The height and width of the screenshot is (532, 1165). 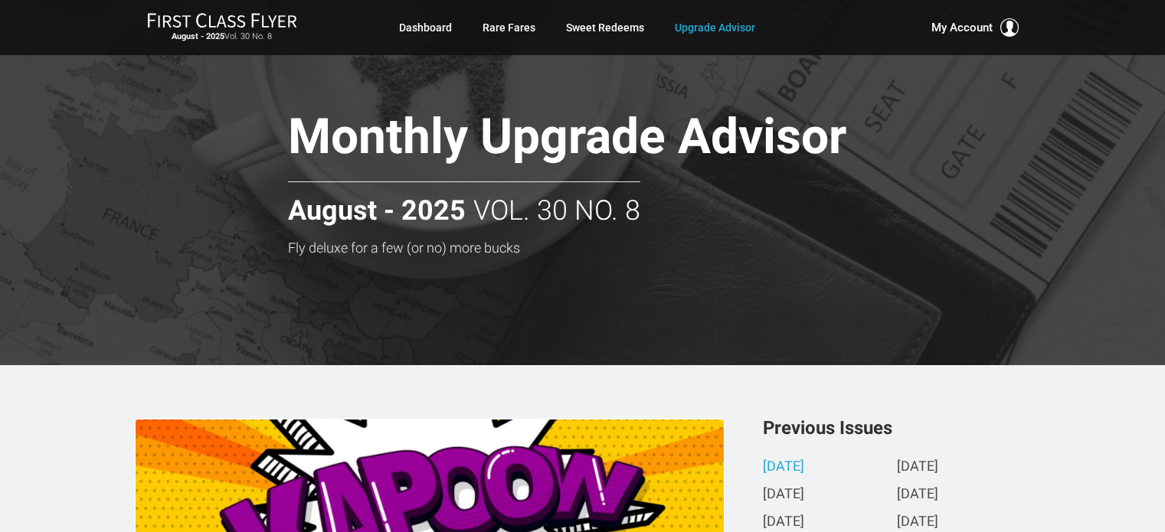 What do you see at coordinates (975, 28) in the screenshot?
I see `button: My Account` at bounding box center [975, 28].